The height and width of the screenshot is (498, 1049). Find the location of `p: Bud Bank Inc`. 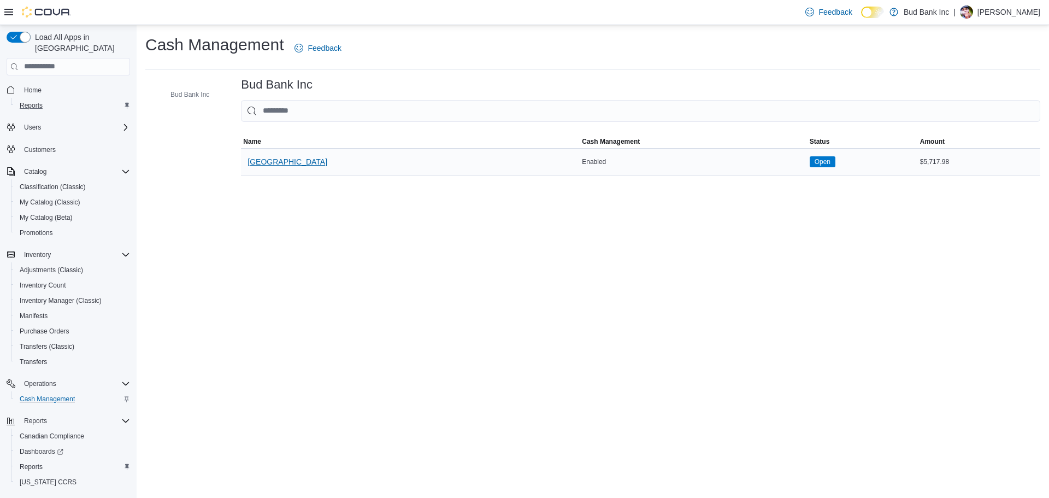

p: Bud Bank Inc is located at coordinates (926, 12).